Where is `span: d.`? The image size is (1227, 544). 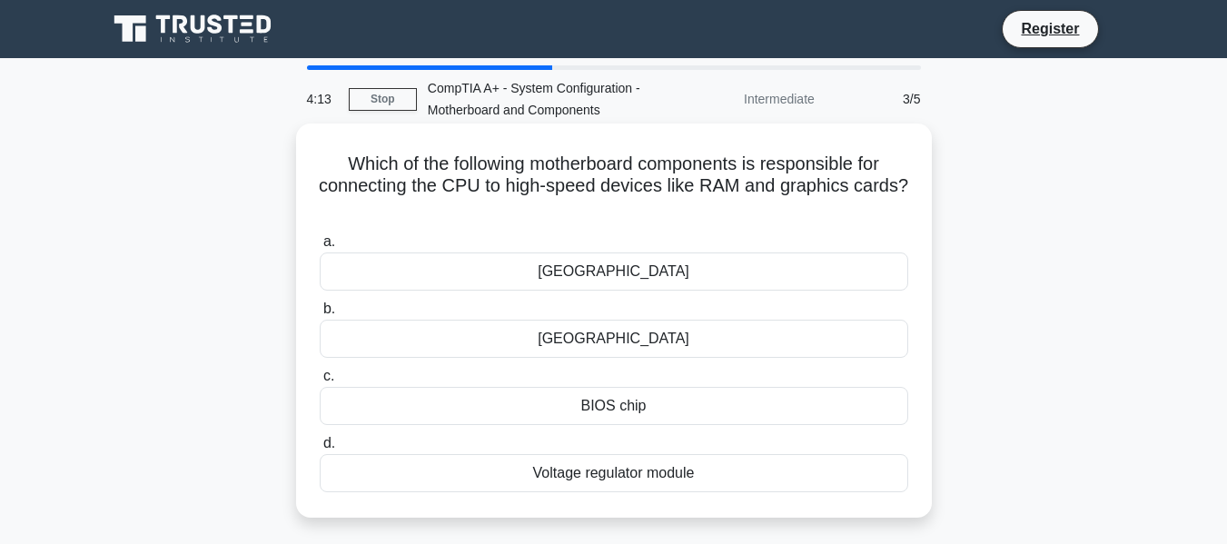
span: d. is located at coordinates (329, 442).